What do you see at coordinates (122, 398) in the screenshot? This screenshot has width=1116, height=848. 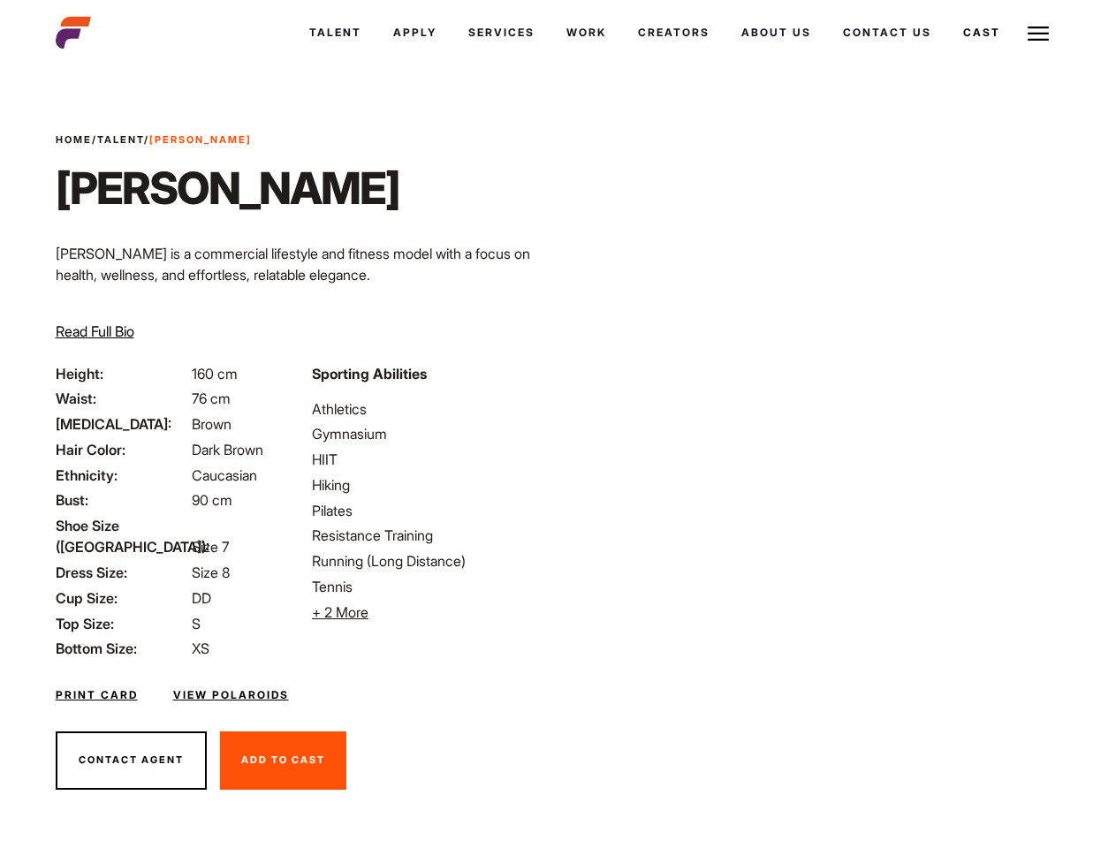 I see `span: Waist:` at bounding box center [122, 398].